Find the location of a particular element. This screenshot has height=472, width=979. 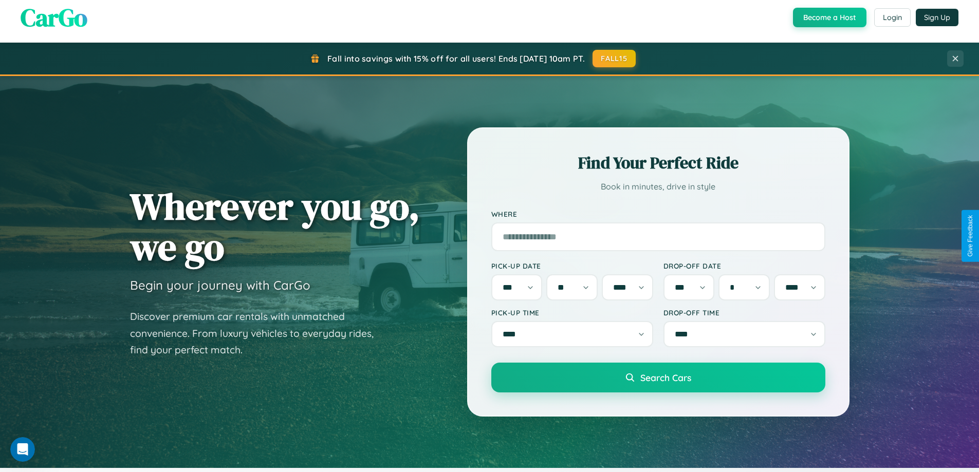

button: FALL15 is located at coordinates (614, 59).